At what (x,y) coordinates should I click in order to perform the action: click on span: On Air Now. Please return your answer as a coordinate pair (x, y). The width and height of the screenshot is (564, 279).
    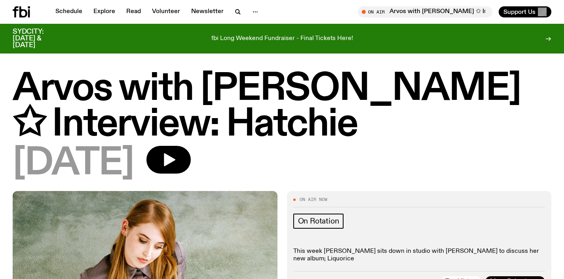
    Looking at the image, I should click on (313, 199).